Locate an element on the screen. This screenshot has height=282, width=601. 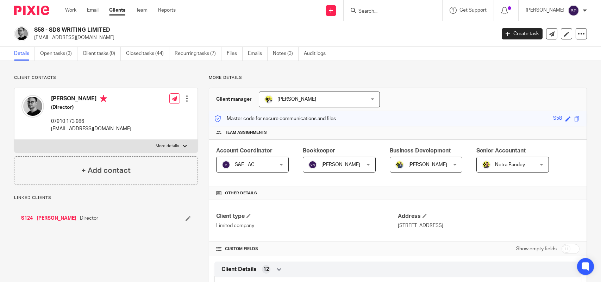
input: Search is located at coordinates (389, 12).